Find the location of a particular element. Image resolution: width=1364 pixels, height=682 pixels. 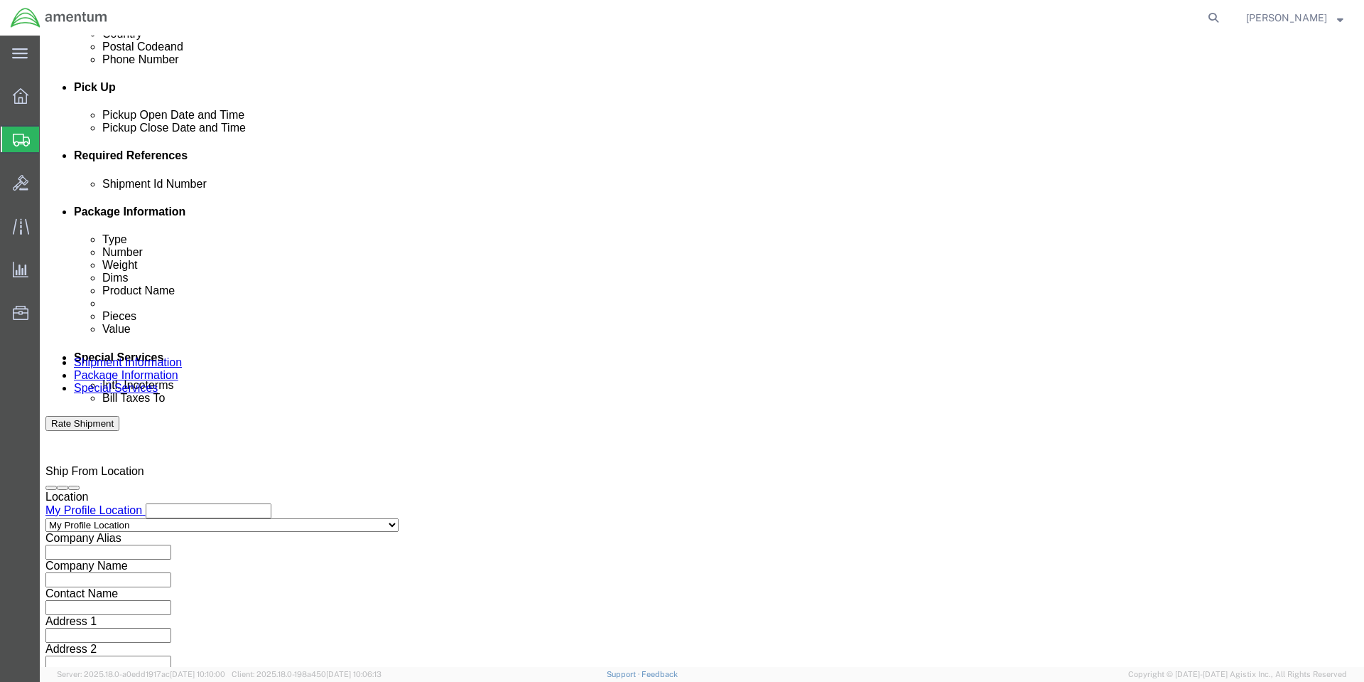

img: logo is located at coordinates (59, 18).